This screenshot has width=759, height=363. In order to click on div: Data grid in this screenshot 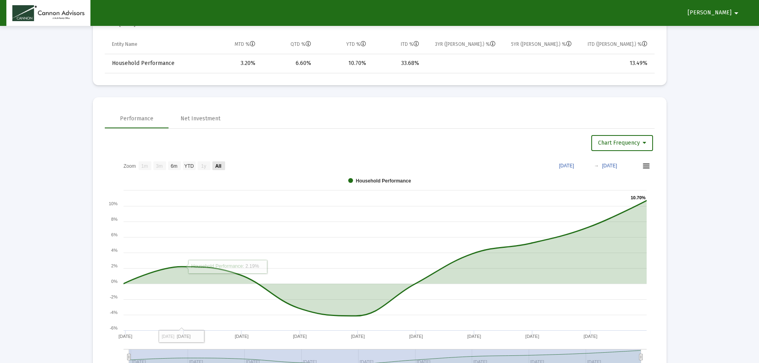, I will do `click(380, 54)`.